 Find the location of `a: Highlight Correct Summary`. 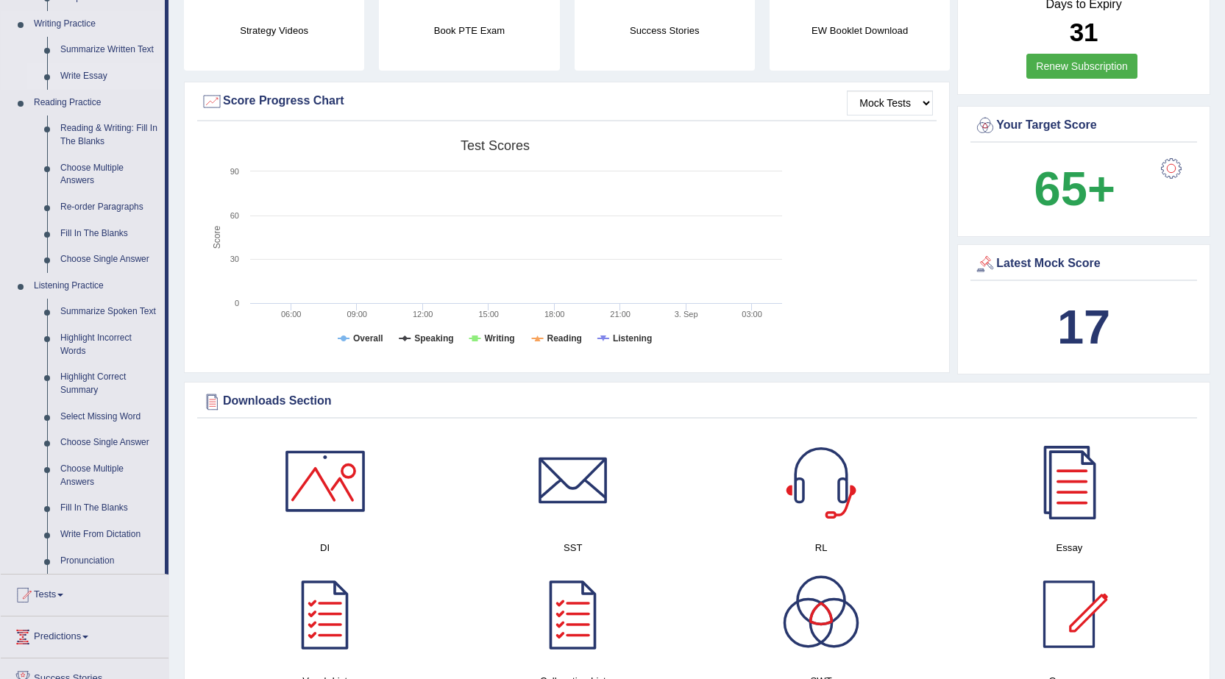

a: Highlight Correct Summary is located at coordinates (109, 383).